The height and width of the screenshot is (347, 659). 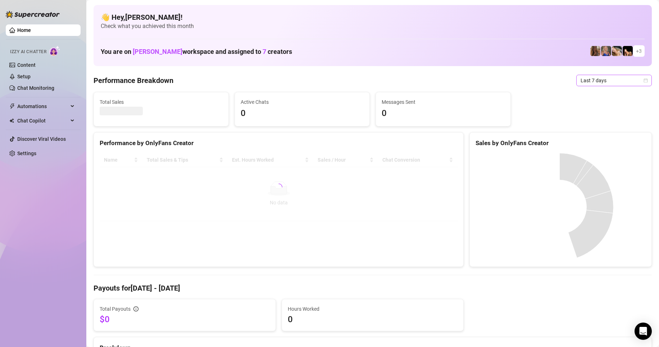 I want to click on h1: You are on workspace and assigned to creators, so click(x=196, y=52).